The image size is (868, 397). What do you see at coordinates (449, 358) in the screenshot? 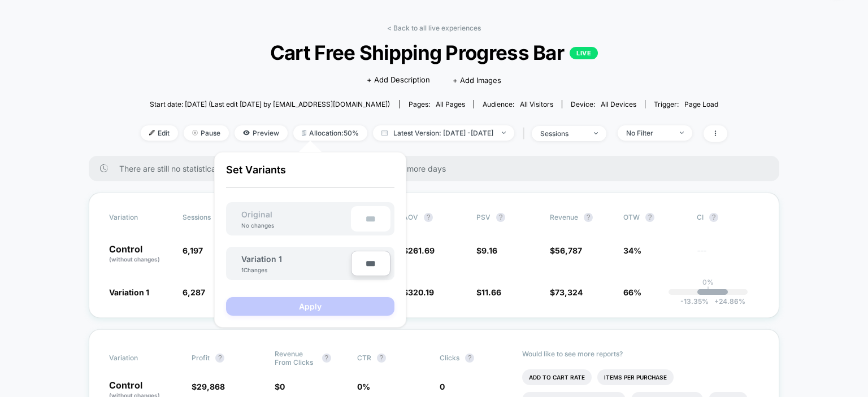
I see `span: Clicks` at bounding box center [449, 358].